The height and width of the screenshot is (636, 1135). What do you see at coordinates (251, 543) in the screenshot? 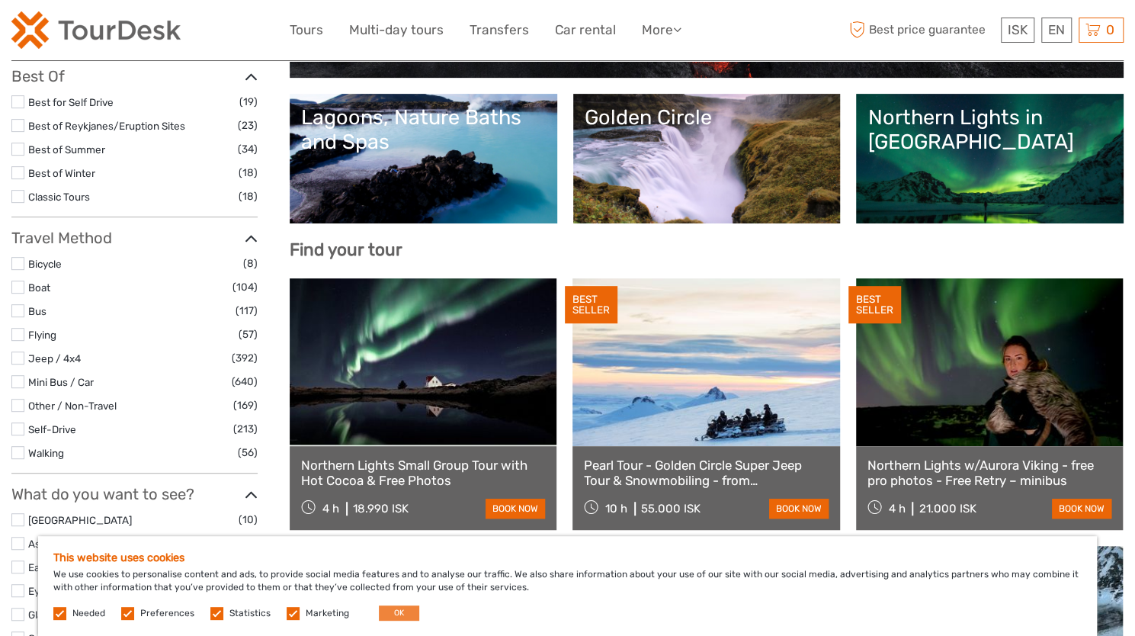
I see `span: (3)` at bounding box center [251, 543].